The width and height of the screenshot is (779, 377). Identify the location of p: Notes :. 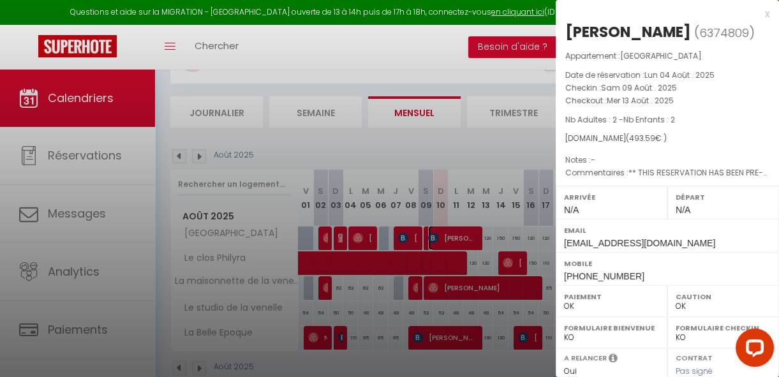
(667, 160).